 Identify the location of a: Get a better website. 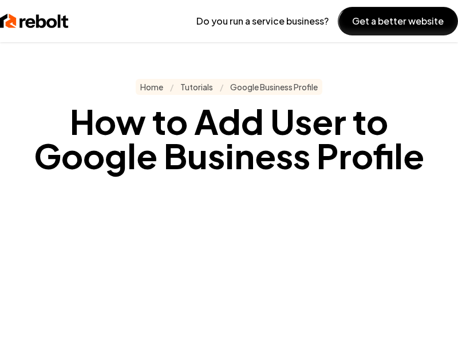
(398, 21).